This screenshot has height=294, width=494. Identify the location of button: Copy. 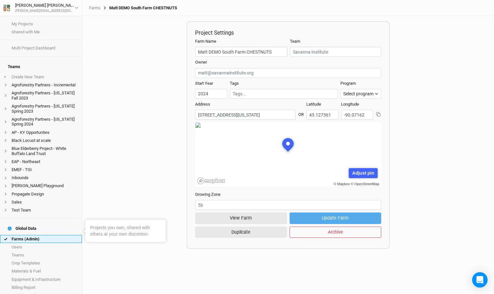
(378, 114).